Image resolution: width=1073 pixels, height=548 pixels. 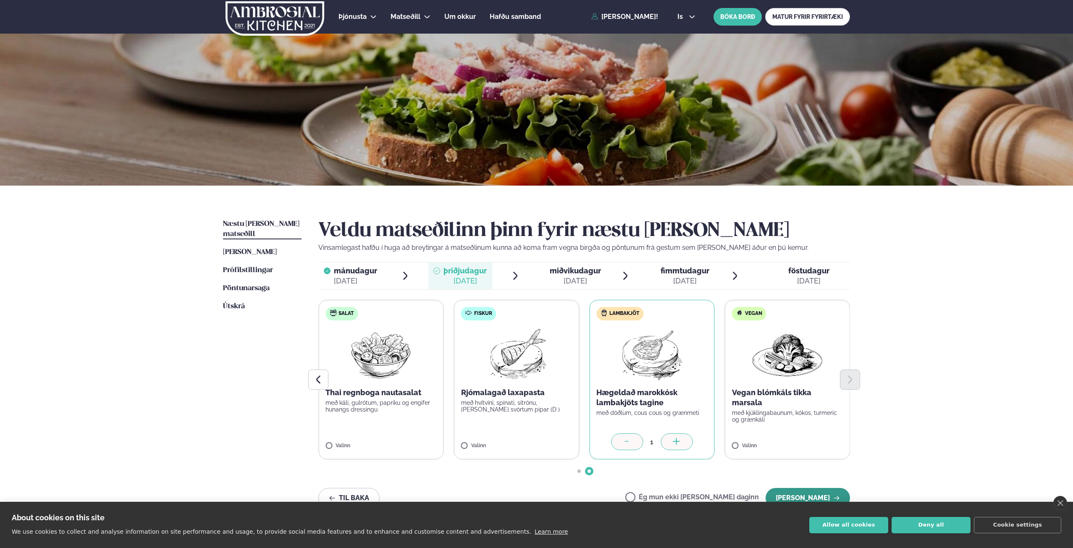 What do you see at coordinates (355, 270) in the screenshot?
I see `span: mánudagur` at bounding box center [355, 270].